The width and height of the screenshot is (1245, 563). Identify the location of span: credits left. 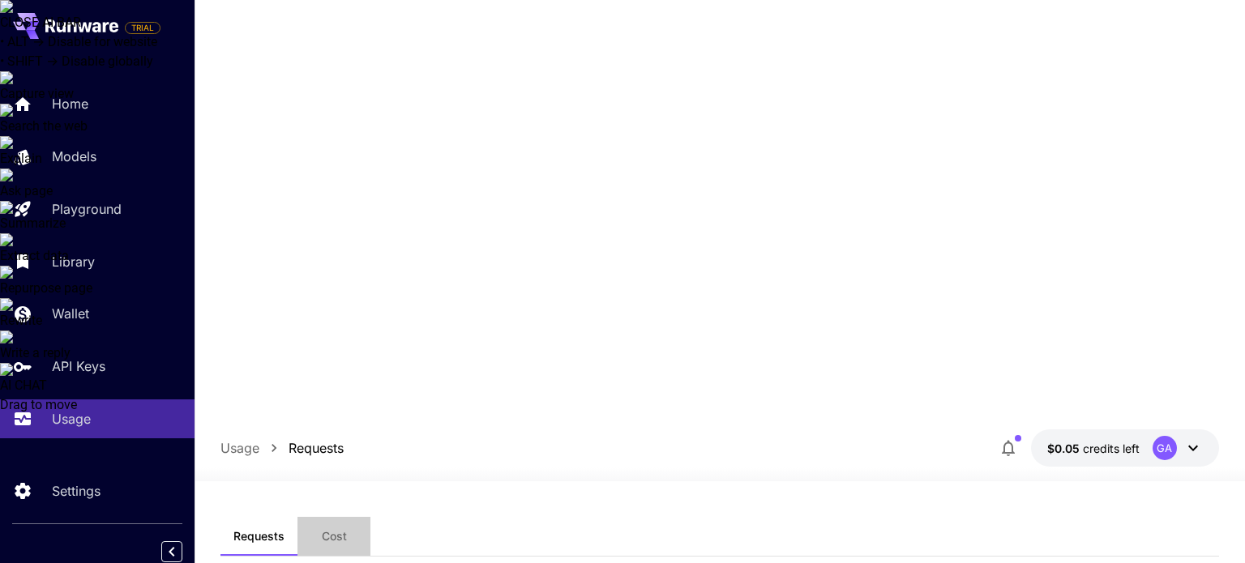
(1111, 448).